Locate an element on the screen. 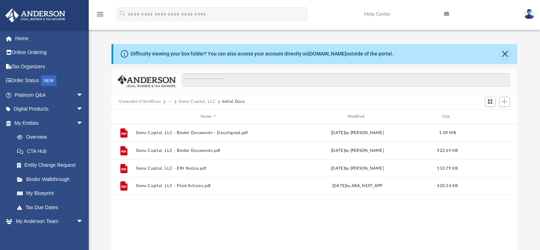 This screenshot has height=250, width=540. span: 1.09 MB is located at coordinates (447, 132).